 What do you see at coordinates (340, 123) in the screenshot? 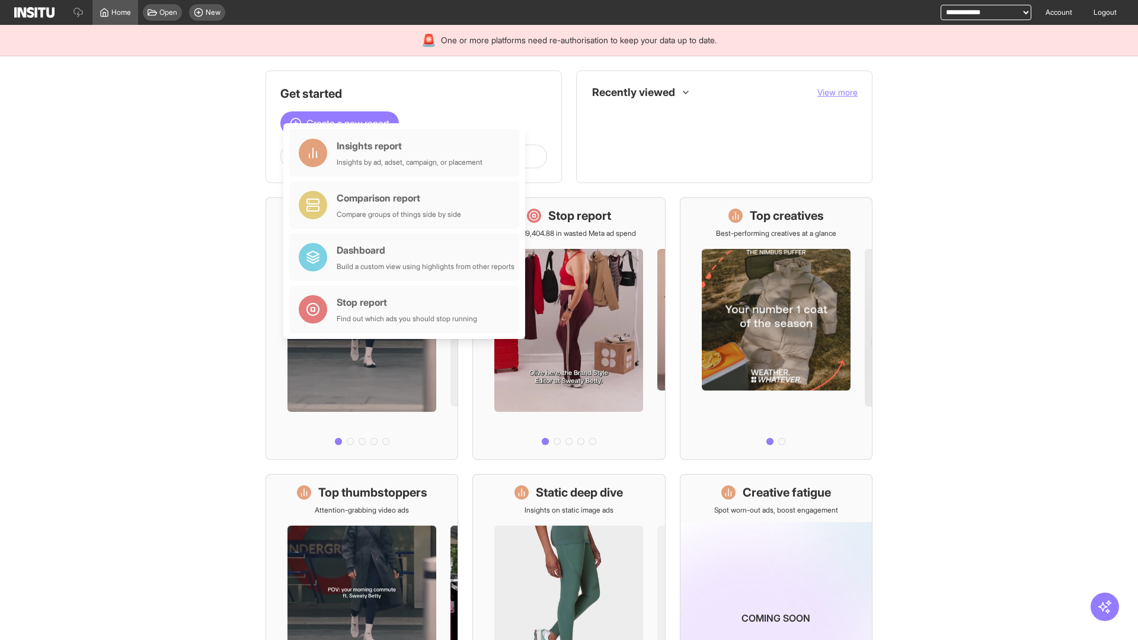
I see `button: Create a new report` at bounding box center [340, 123].